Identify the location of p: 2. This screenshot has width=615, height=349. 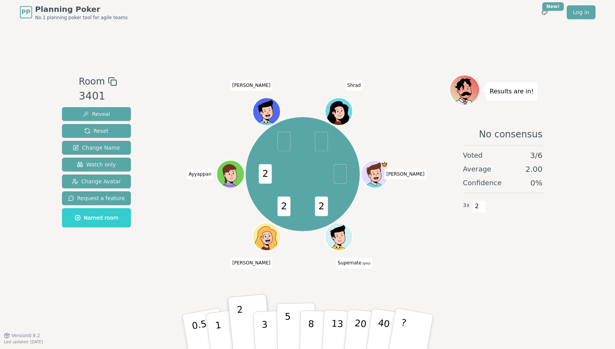
(241, 325).